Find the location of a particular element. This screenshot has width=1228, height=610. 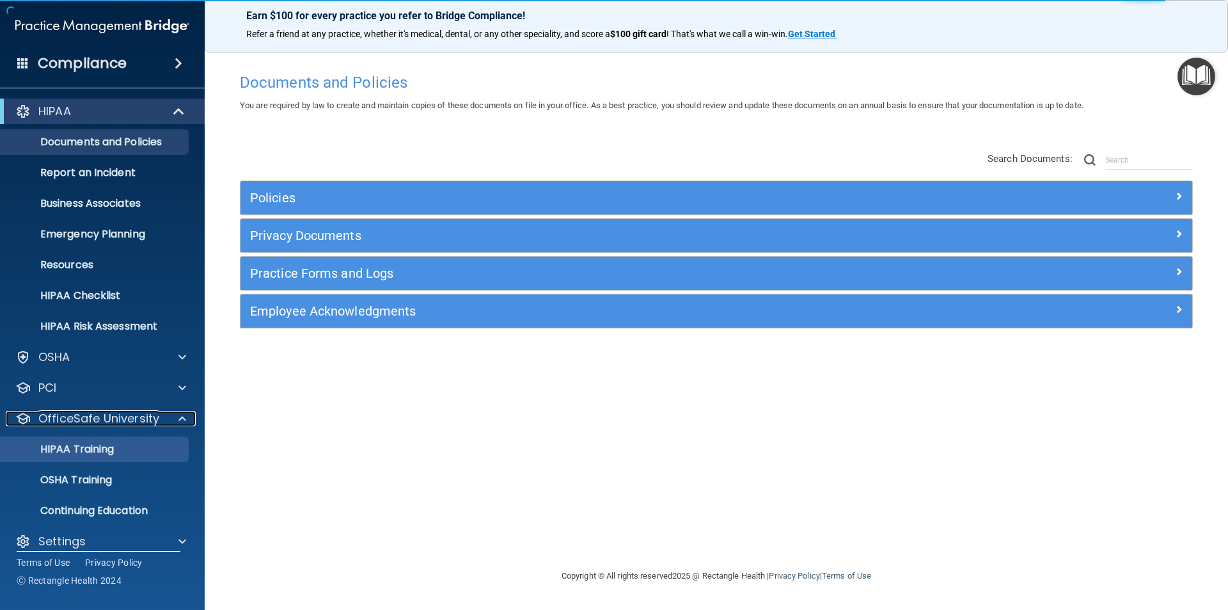

a: Privacy Documents is located at coordinates (716, 235).